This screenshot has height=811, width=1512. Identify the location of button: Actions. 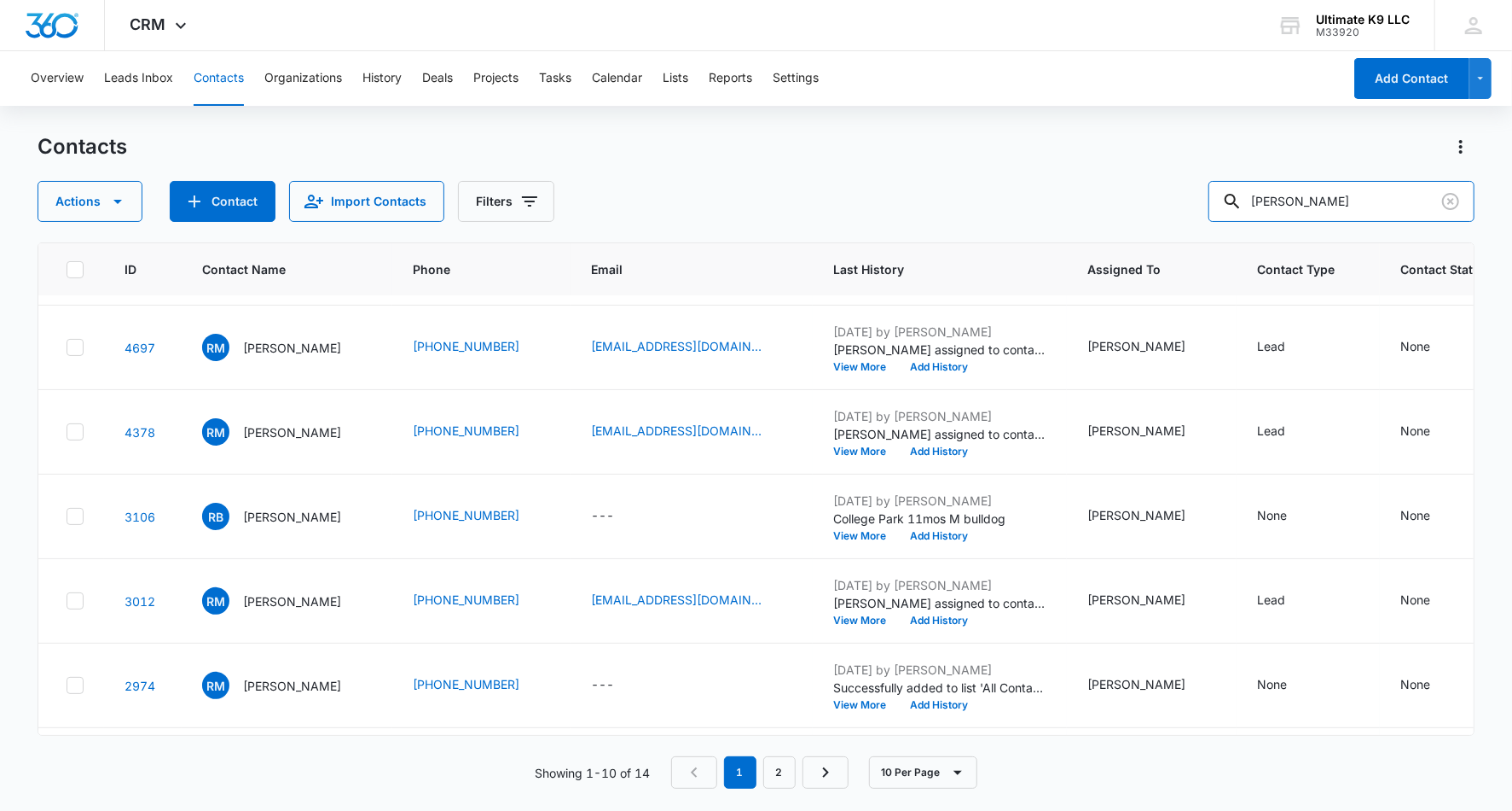
(90, 201).